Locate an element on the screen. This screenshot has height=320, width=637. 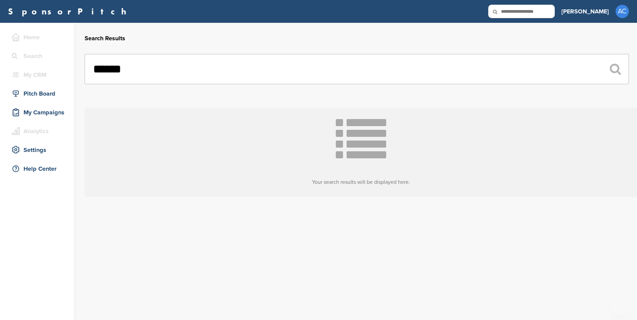
a: Home is located at coordinates (37, 37).